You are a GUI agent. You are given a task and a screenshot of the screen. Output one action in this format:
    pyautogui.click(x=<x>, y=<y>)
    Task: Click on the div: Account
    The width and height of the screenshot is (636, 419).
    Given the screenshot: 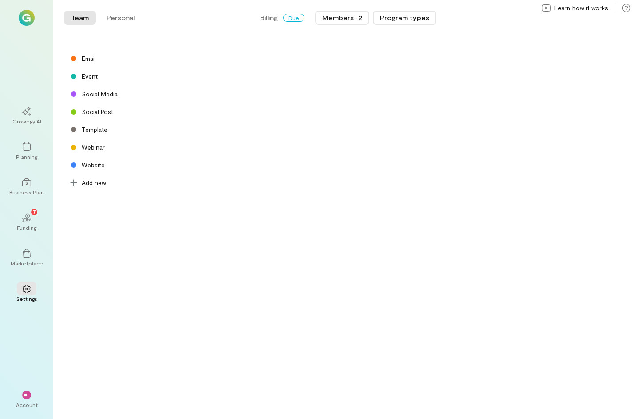 What is the action you would take?
    pyautogui.click(x=27, y=405)
    